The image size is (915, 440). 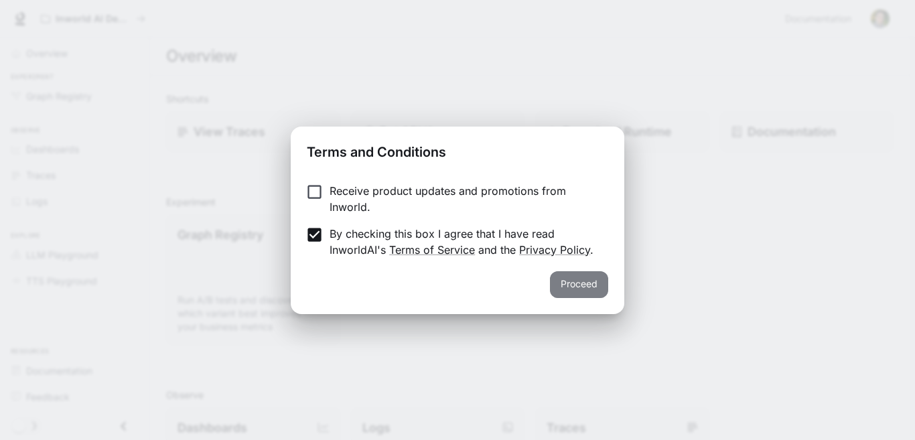 What do you see at coordinates (457, 149) in the screenshot?
I see `h2: Terms and Conditions` at bounding box center [457, 149].